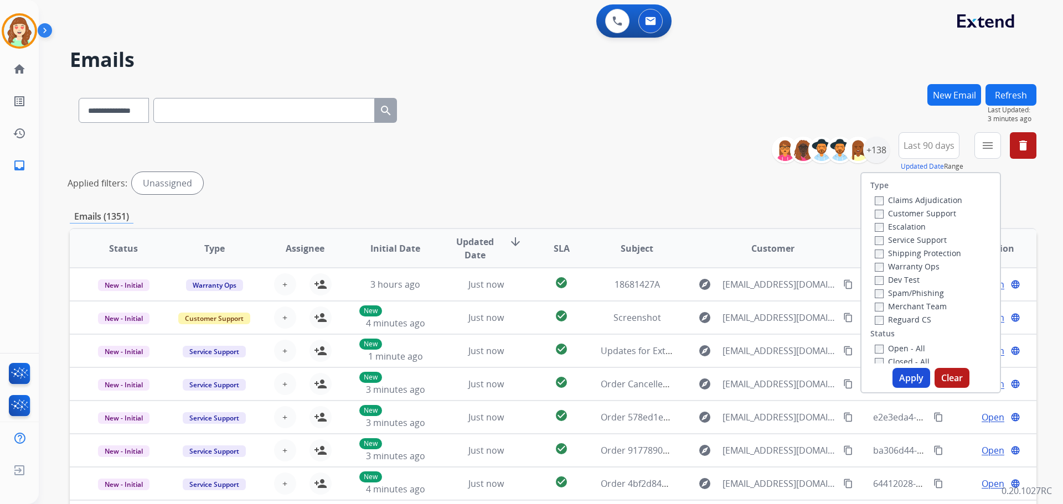 This screenshot has width=1063, height=504. What do you see at coordinates (214, 285) in the screenshot?
I see `span: Warranty Ops` at bounding box center [214, 285].